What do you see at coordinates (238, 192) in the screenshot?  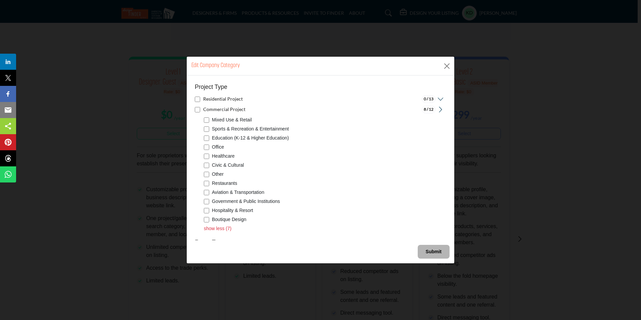 I see `p: Aviation & Transportation` at bounding box center [238, 192].